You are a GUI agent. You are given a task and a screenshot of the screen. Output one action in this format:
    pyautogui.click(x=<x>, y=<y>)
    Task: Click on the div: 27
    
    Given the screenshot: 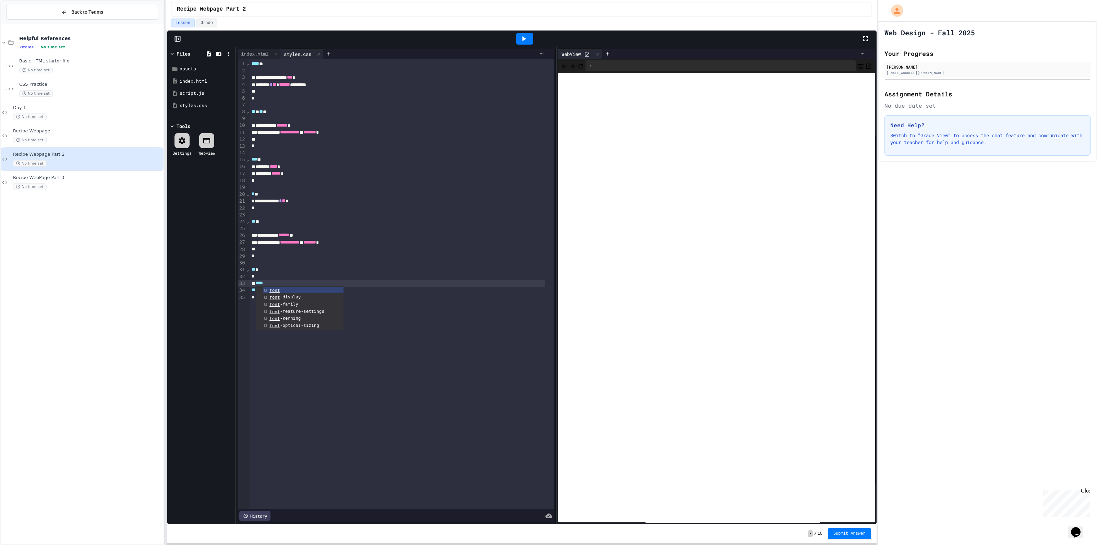 What is the action you would take?
    pyautogui.click(x=242, y=242)
    